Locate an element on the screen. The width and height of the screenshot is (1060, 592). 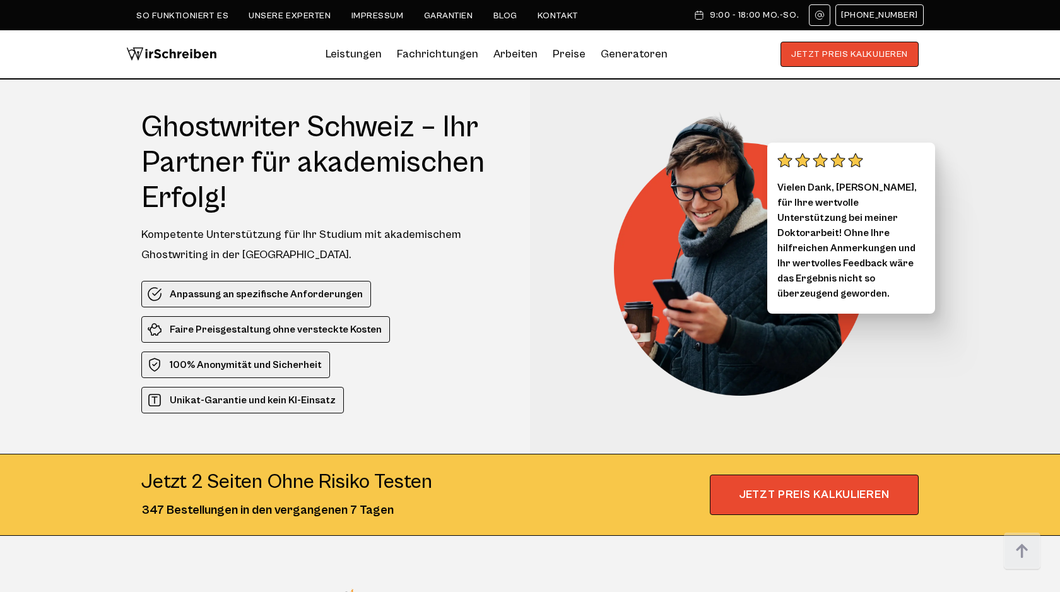
a: Generatoren is located at coordinates (634, 54).